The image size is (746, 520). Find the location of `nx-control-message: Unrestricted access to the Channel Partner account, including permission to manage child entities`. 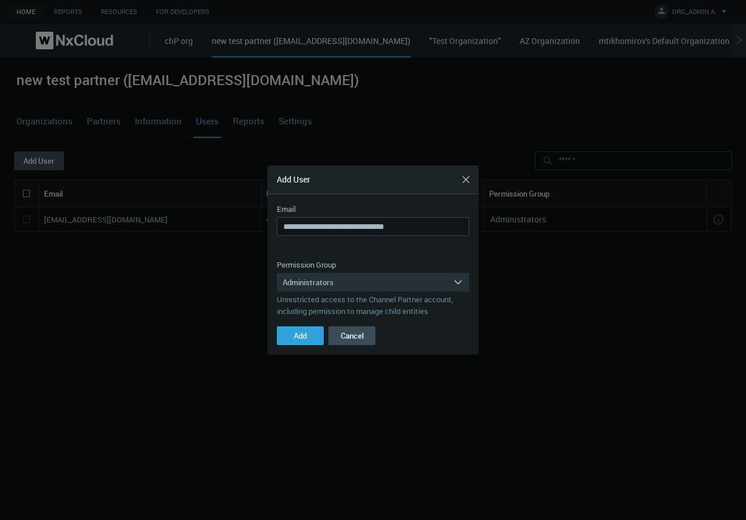

nx-control-message: Unrestricted access to the Channel Partner account, including permission to manage child entities is located at coordinates (365, 305).